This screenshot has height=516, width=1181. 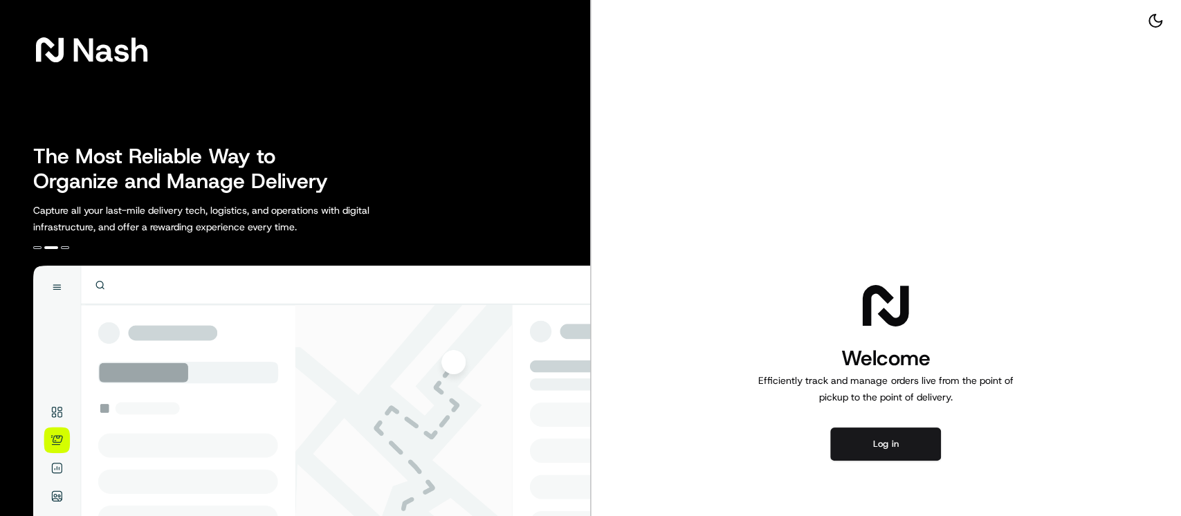 What do you see at coordinates (110, 50) in the screenshot?
I see `span: Nash` at bounding box center [110, 50].